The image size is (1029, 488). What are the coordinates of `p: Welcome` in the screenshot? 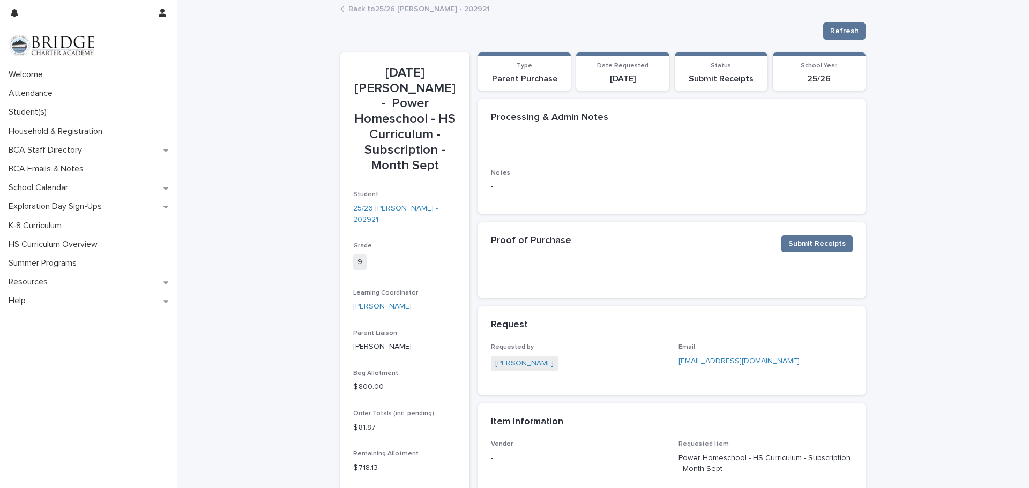 It's located at (28, 75).